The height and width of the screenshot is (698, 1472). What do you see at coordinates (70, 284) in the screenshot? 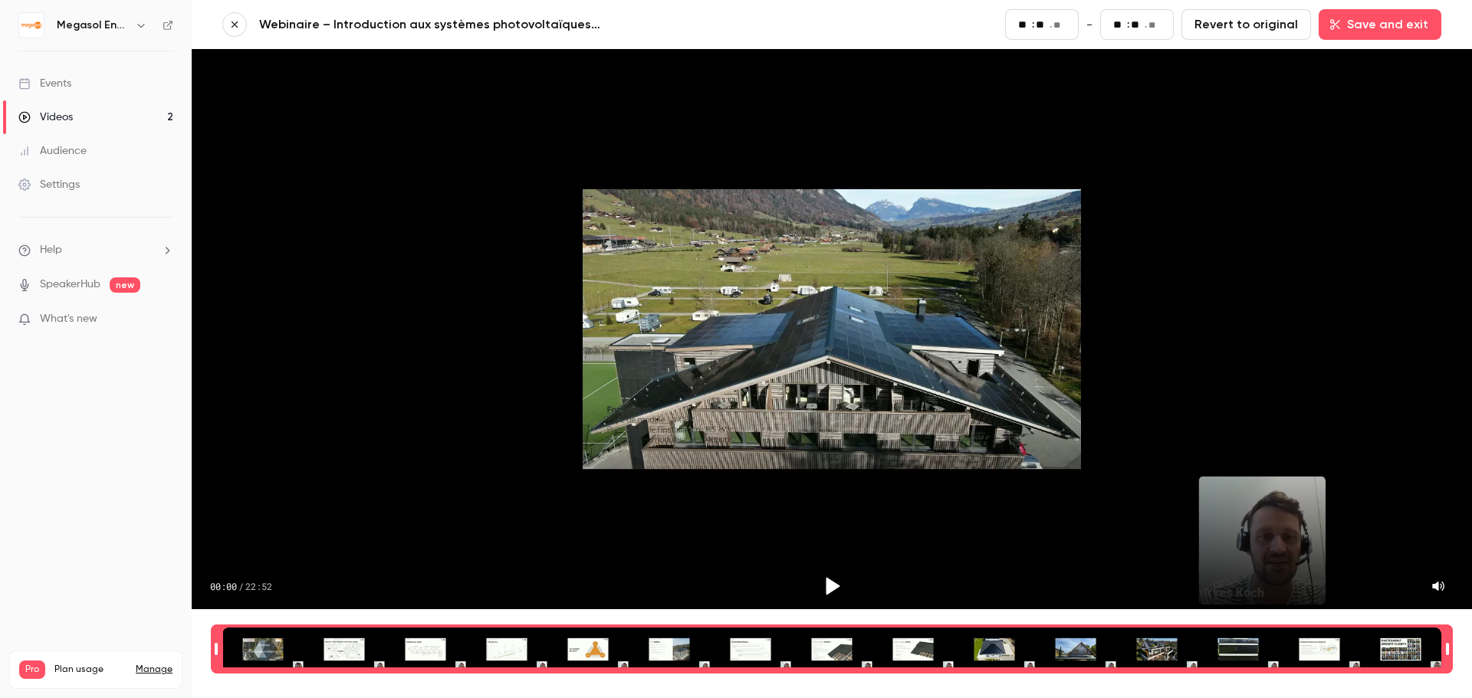
I see `a: SpeakerHub` at bounding box center [70, 284].